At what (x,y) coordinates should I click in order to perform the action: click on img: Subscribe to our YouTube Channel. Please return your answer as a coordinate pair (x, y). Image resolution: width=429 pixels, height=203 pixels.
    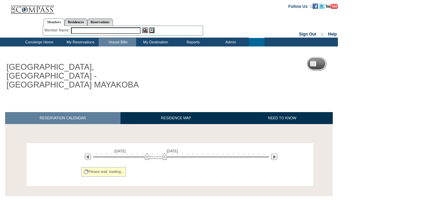
    Looking at the image, I should click on (332, 6).